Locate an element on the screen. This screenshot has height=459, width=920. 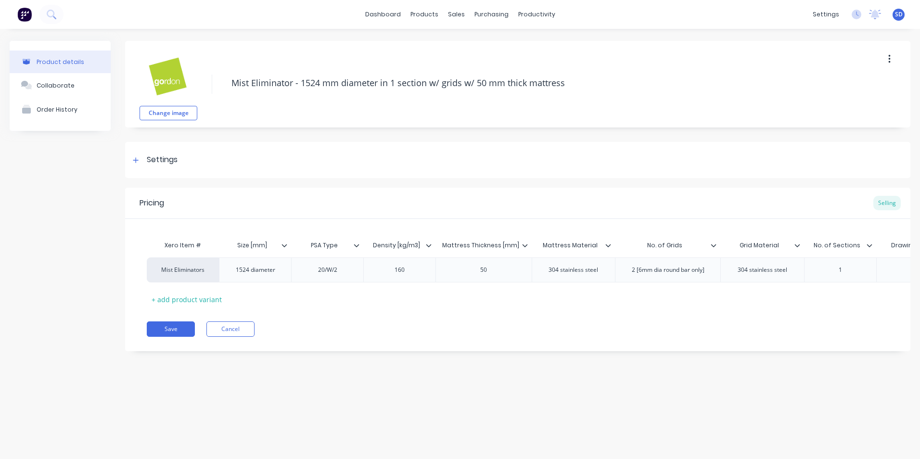
img: Factory is located at coordinates (25, 14).